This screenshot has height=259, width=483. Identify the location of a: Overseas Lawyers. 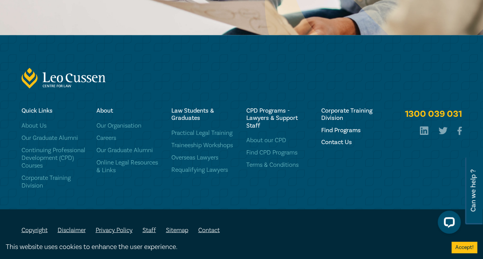
(204, 157).